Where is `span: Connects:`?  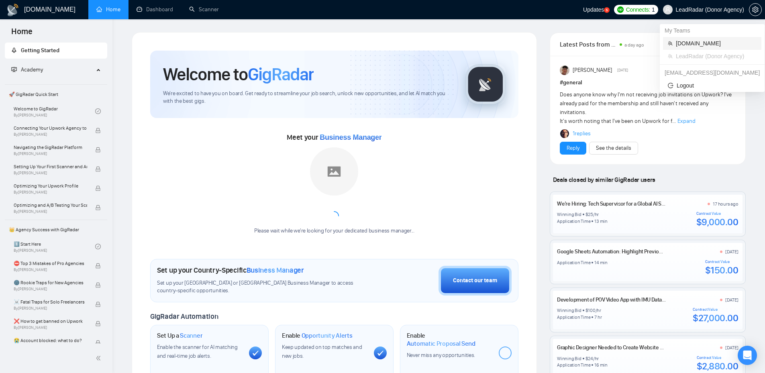 span: Connects: is located at coordinates (638, 10).